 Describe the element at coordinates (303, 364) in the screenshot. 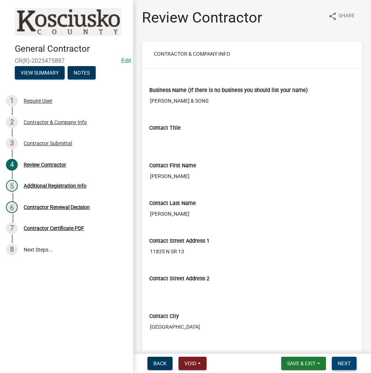

I see `button: Save & Exit` at that location.